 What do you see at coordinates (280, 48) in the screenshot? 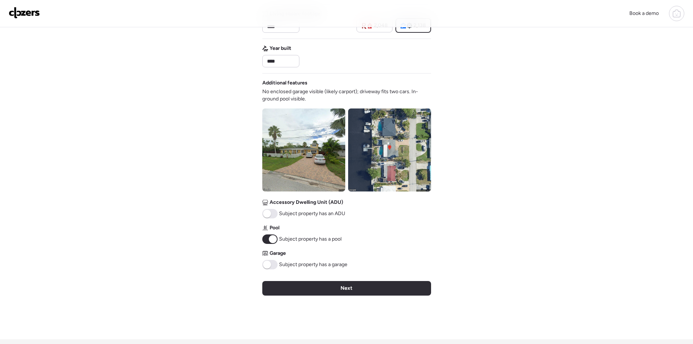
I see `span: Year built` at bounding box center [280, 48].